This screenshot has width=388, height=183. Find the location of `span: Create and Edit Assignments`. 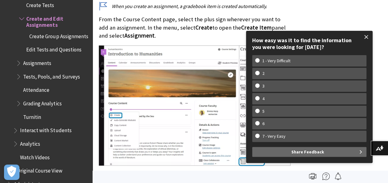

span: Create and Edit Assignments is located at coordinates (57, 21).